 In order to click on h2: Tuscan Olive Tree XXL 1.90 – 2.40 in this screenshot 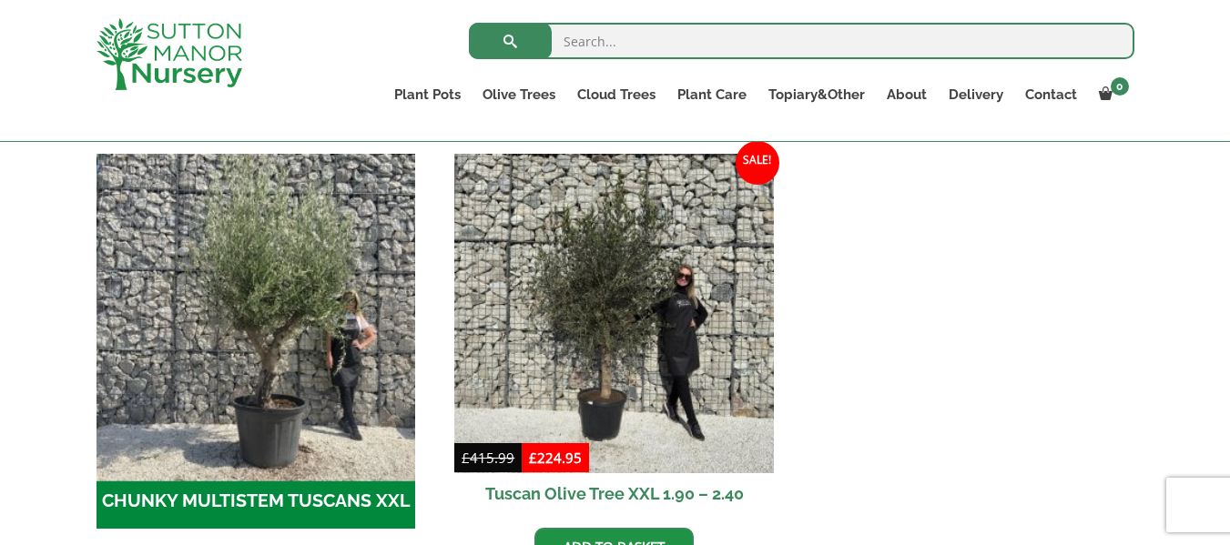, I will do `click(614, 493)`.